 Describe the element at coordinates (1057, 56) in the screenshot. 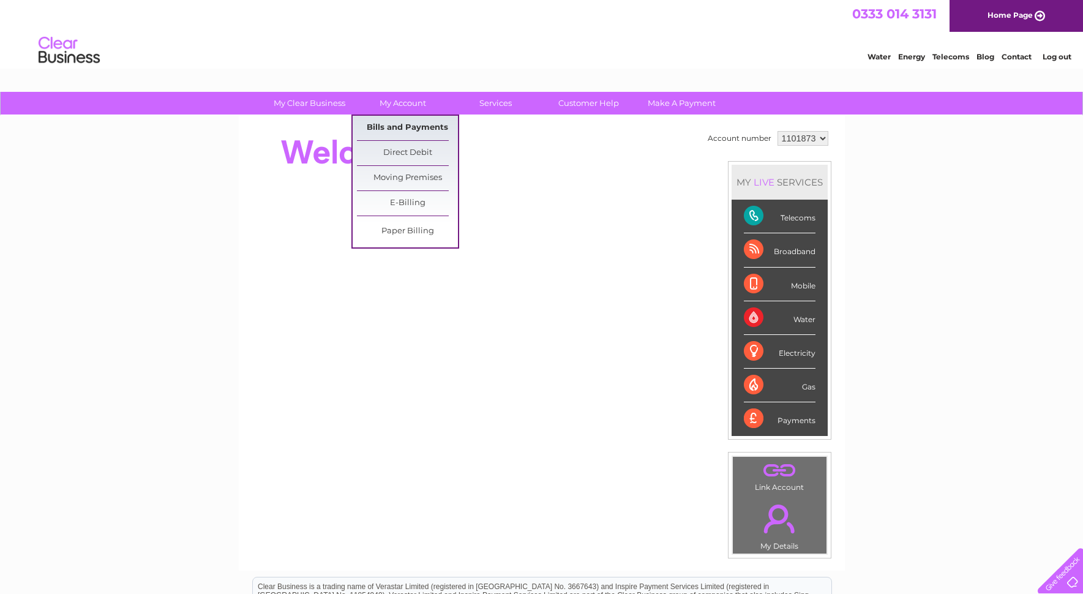

I see `a: Log out` at that location.